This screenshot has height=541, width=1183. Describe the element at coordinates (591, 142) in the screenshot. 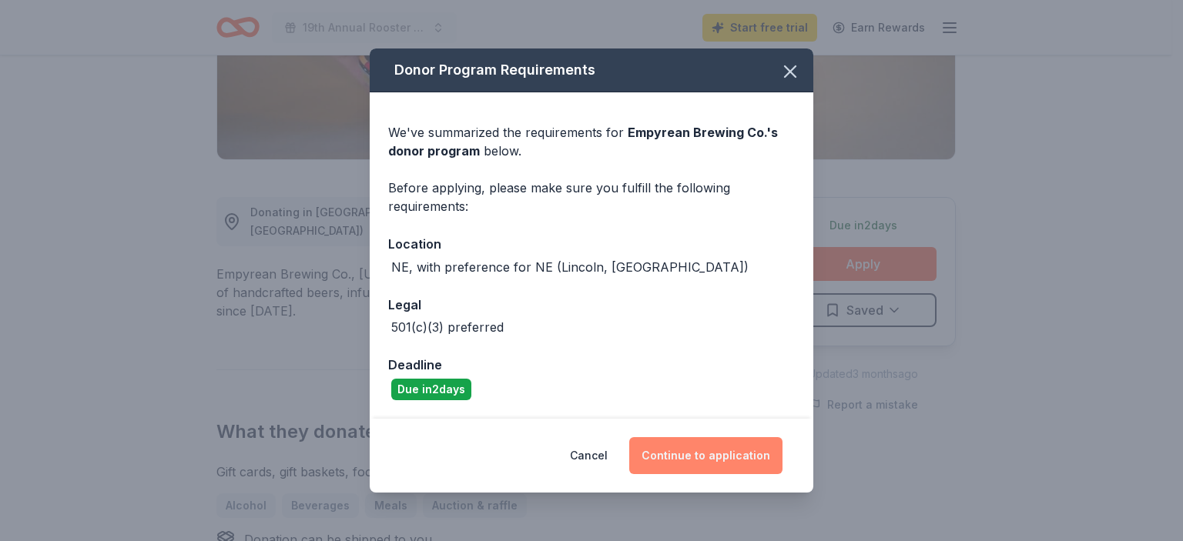

I see `div: We've summarized the requirements for below.` at that location.